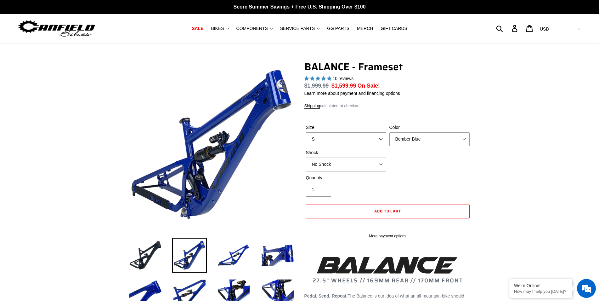  What do you see at coordinates (508, 28) in the screenshot?
I see `input: Search` at bounding box center [508, 28].